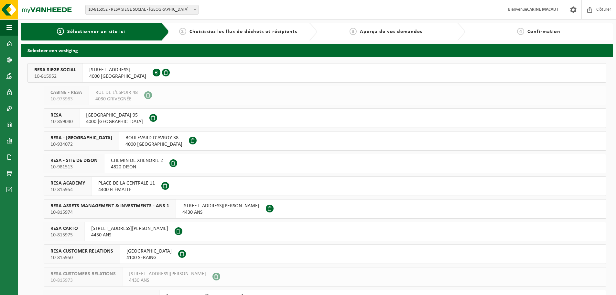  Describe the element at coordinates (325, 186) in the screenshot. I see `button: RESA ACADEMY 10-815954 PLACE DE LA CENTRALE 114400 FLÉMALLE` at that location.